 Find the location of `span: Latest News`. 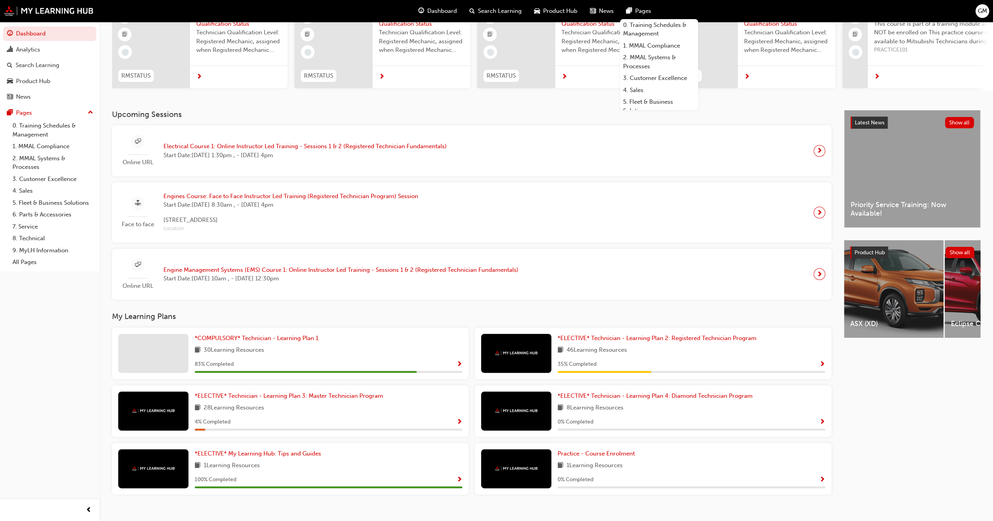

span: Latest News is located at coordinates (870, 123).